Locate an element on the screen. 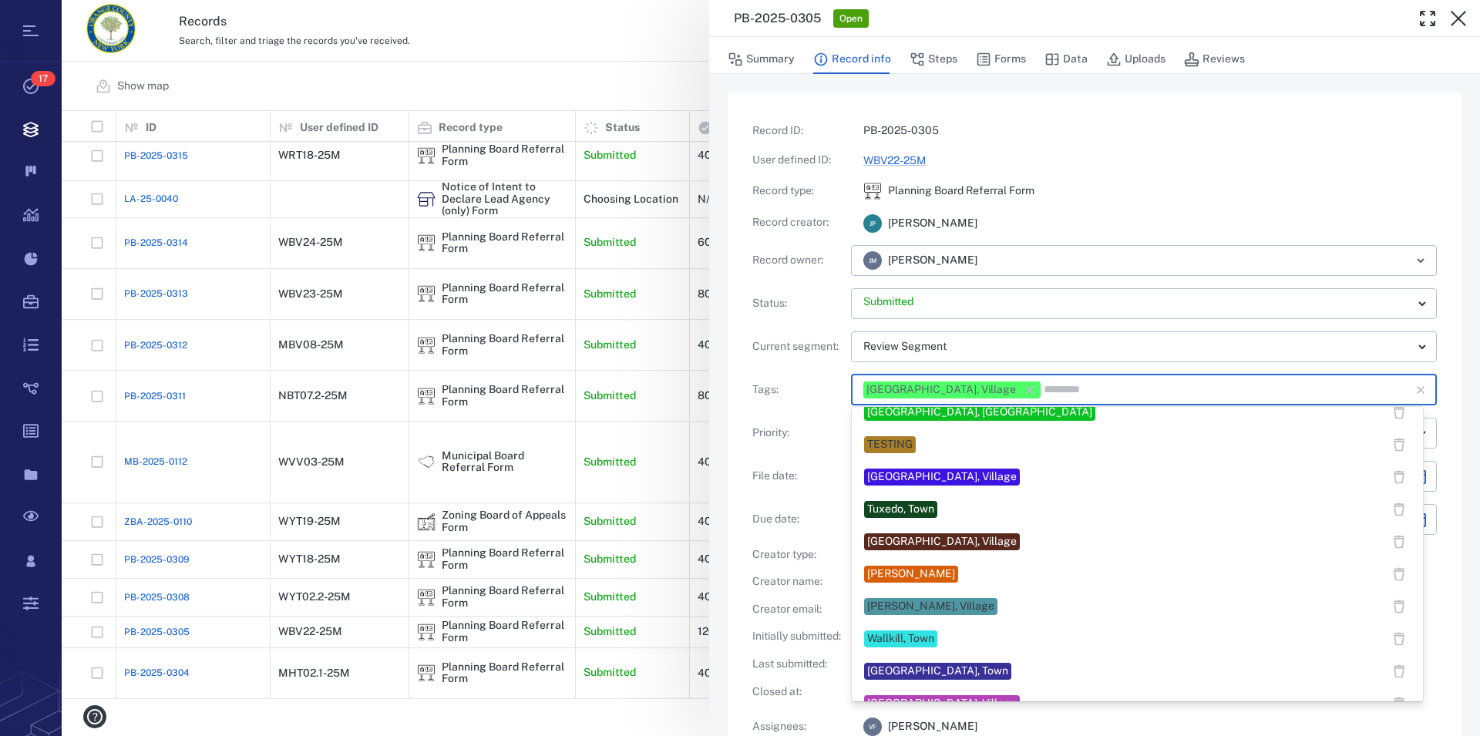  p: Tags : is located at coordinates (798, 390).